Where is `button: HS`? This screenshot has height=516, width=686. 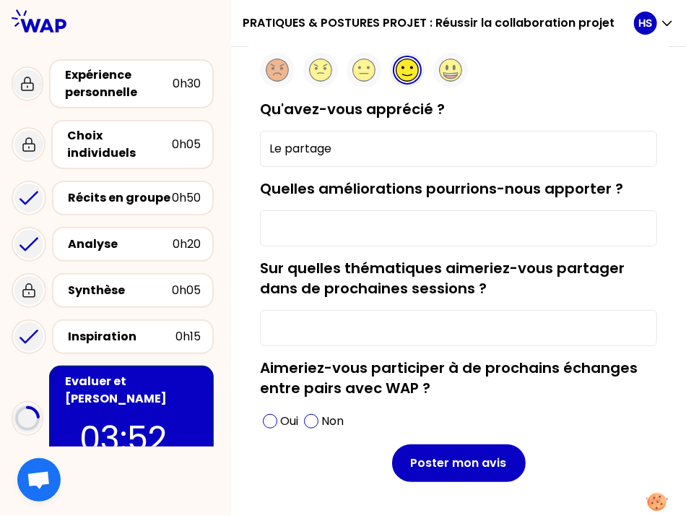
button: HS is located at coordinates (655, 23).